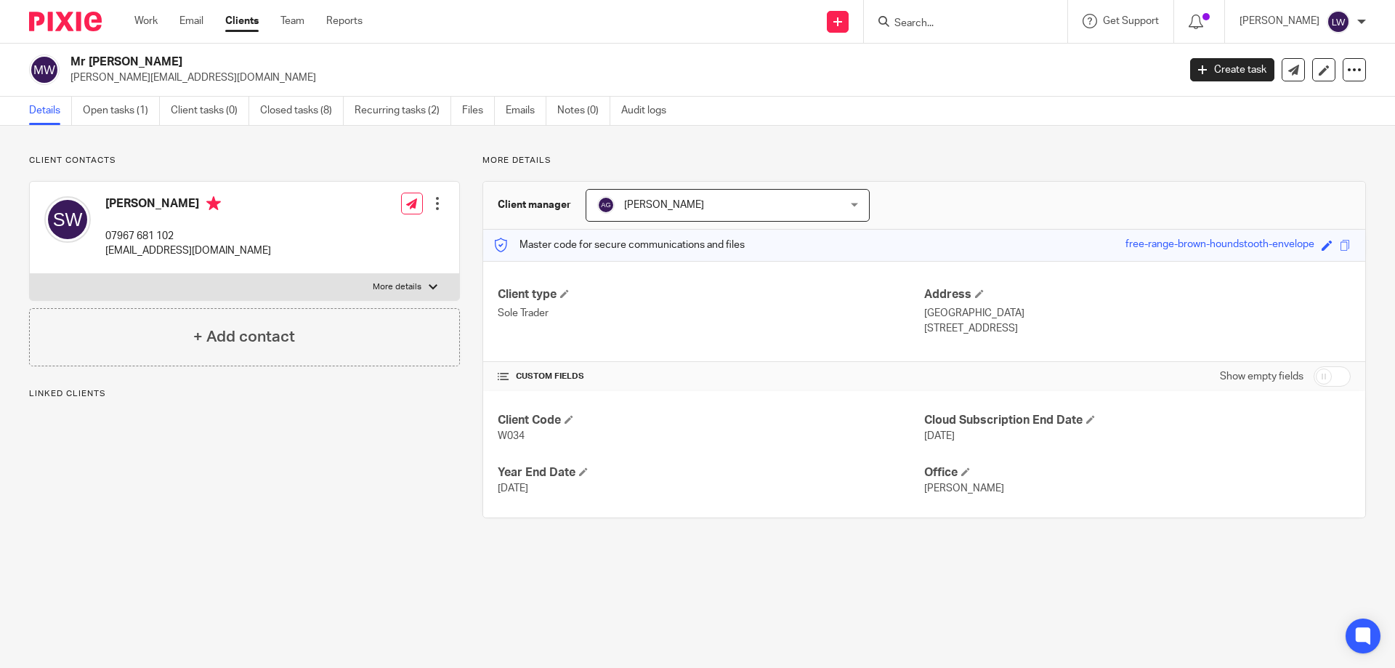 Image resolution: width=1395 pixels, height=668 pixels. Describe the element at coordinates (711, 420) in the screenshot. I see `h4: Client Code` at that location.